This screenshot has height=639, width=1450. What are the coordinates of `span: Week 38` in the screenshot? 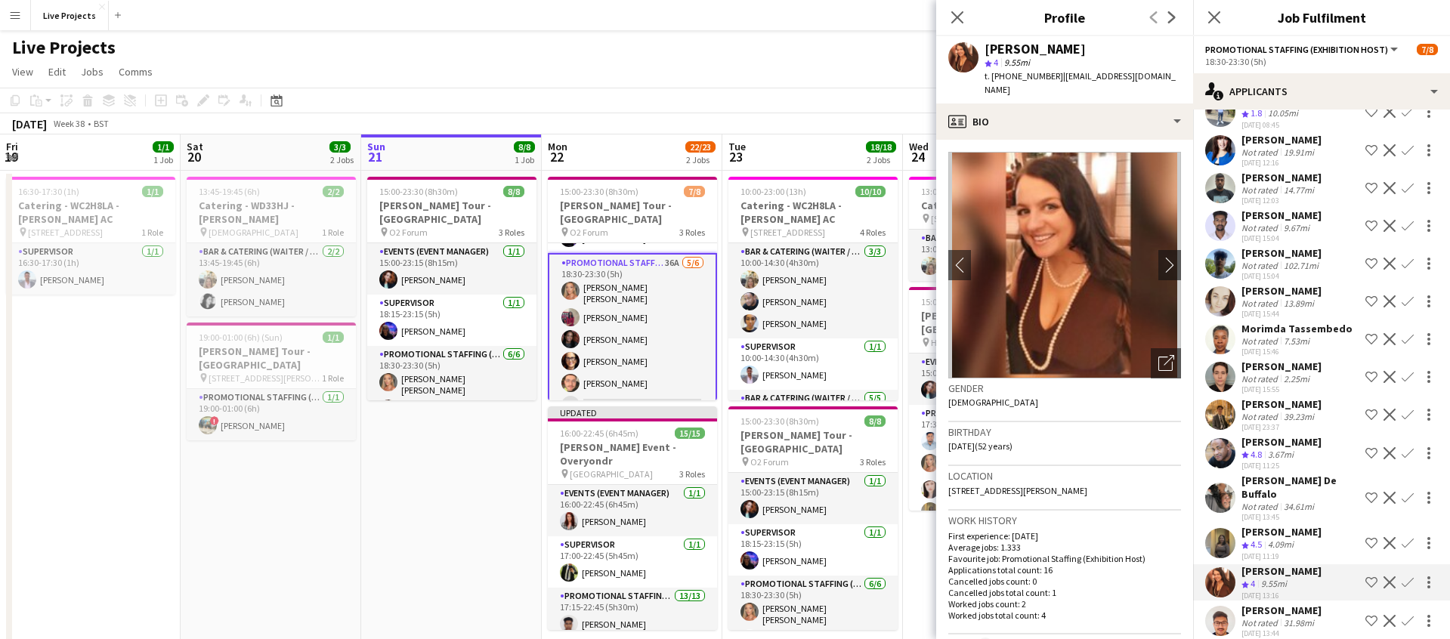 It's located at (69, 123).